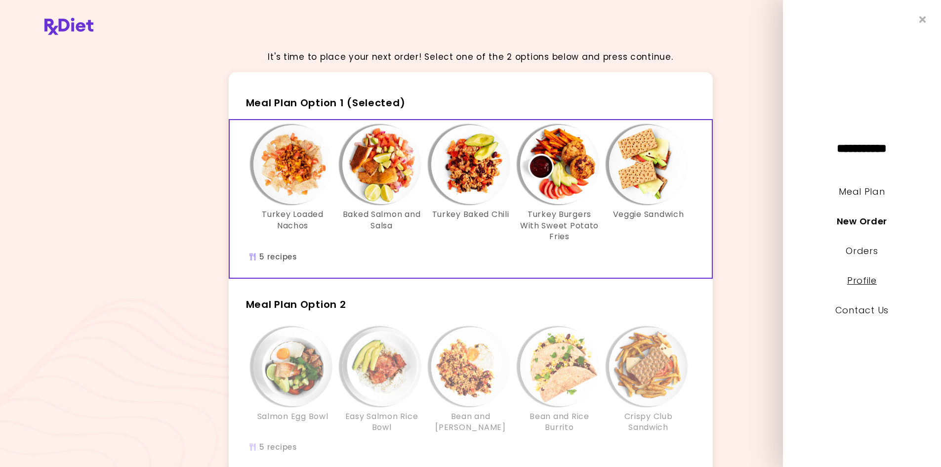 The image size is (941, 467). What do you see at coordinates (862, 310) in the screenshot?
I see `a: Contact Us` at bounding box center [862, 310].